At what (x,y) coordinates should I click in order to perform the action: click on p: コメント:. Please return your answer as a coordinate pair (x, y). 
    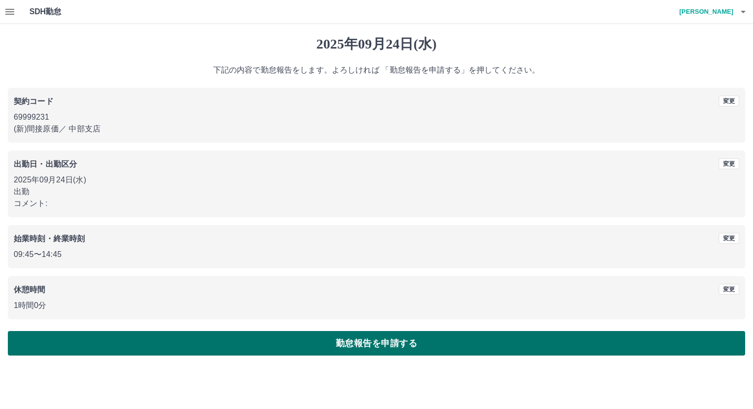
    Looking at the image, I should click on (376, 203).